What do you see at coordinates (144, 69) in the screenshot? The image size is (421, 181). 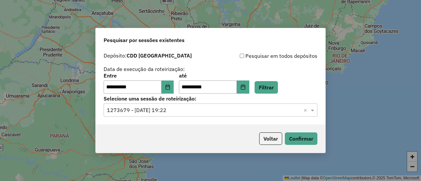 I see `label: Data de execução da roteirização:` at bounding box center [144, 69].